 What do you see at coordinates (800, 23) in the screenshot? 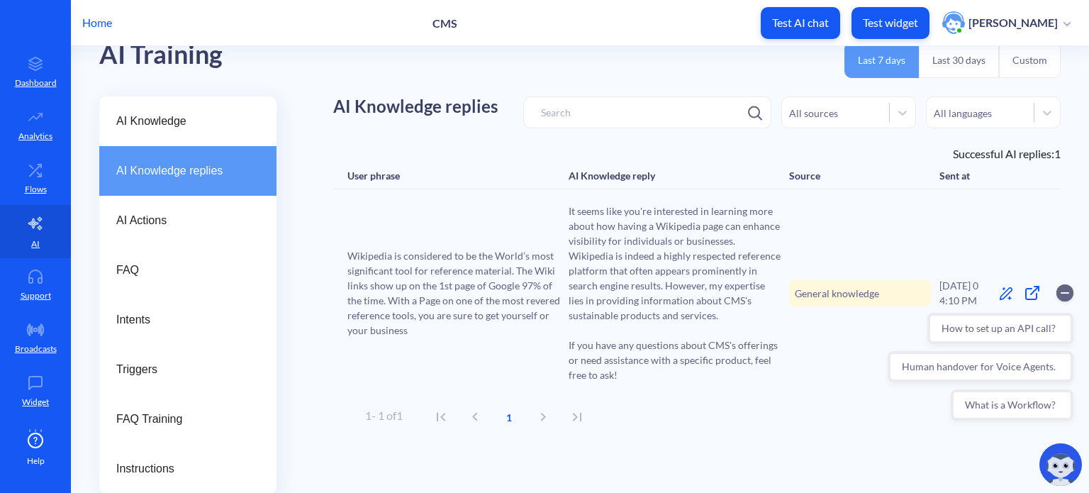
I see `p: Test AI chat` at bounding box center [800, 23].